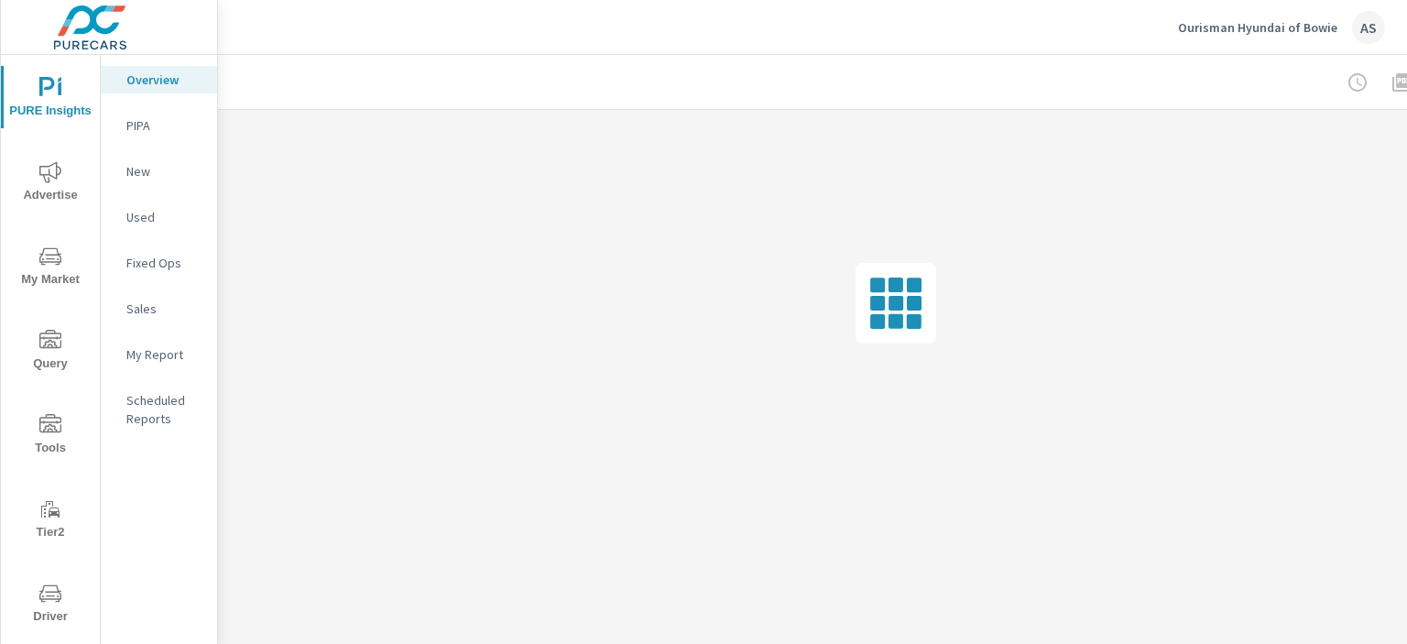 This screenshot has width=1407, height=644. I want to click on span: Tools, so click(50, 436).